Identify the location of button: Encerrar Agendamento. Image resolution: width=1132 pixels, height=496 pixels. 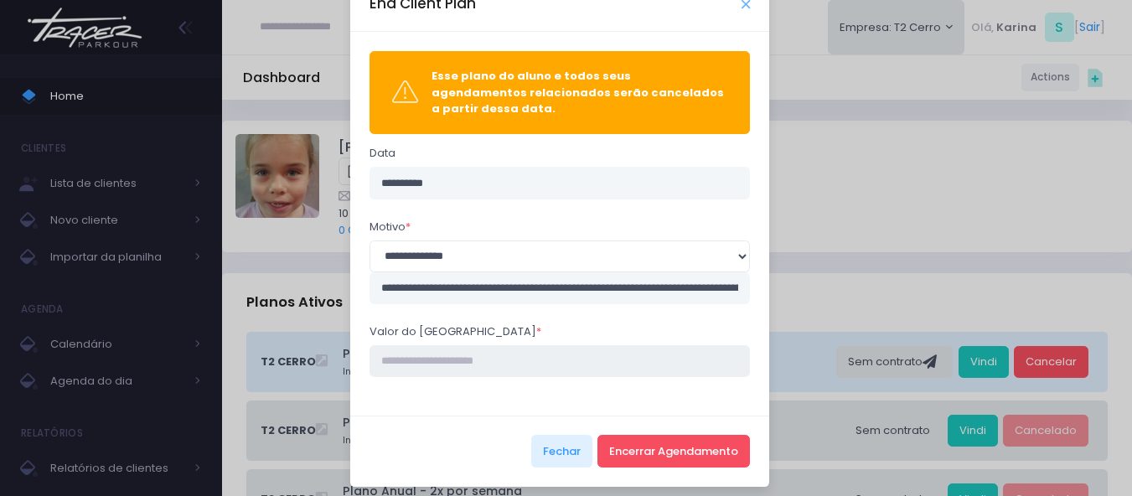
(674, 451).